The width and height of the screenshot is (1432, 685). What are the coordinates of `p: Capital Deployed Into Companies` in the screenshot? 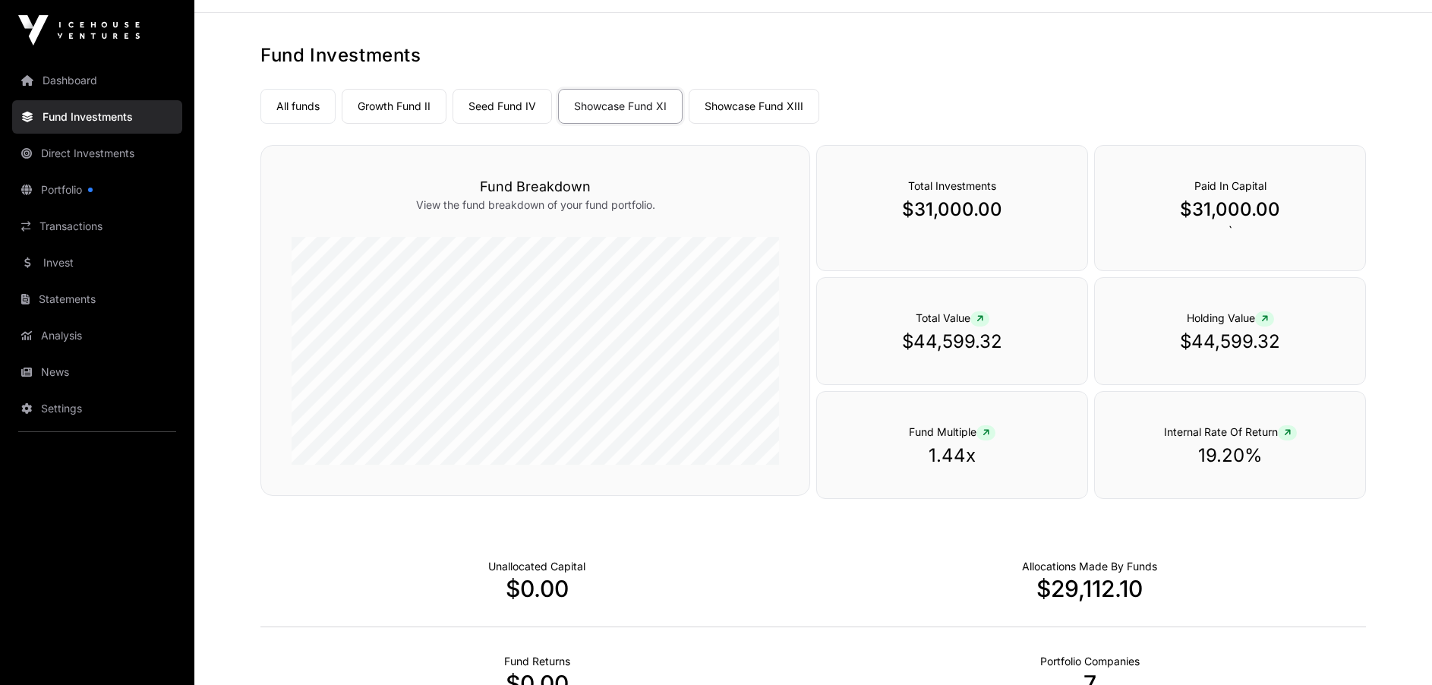 It's located at (1089, 566).